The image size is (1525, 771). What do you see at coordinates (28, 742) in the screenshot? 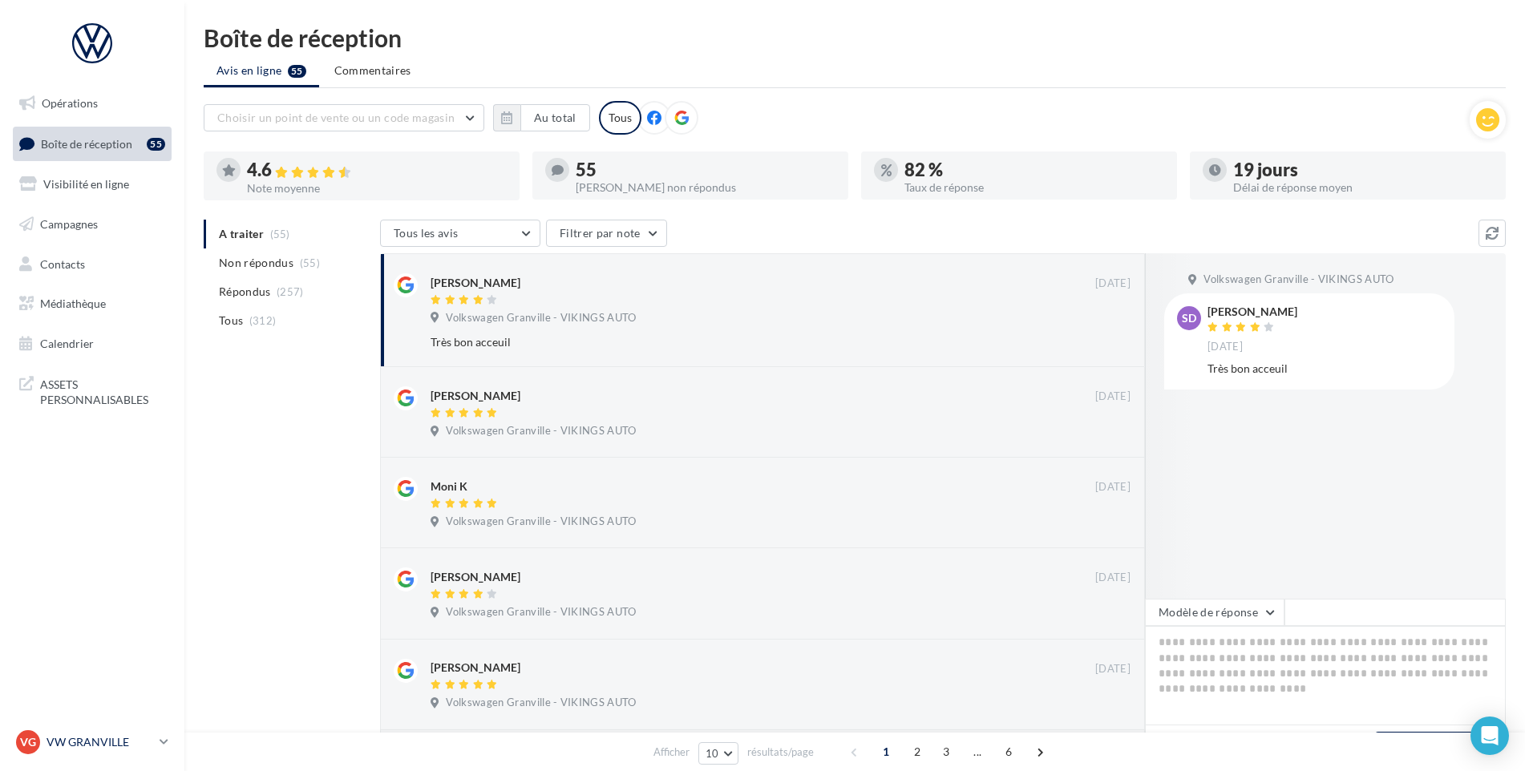
I see `span: VG` at bounding box center [28, 742].